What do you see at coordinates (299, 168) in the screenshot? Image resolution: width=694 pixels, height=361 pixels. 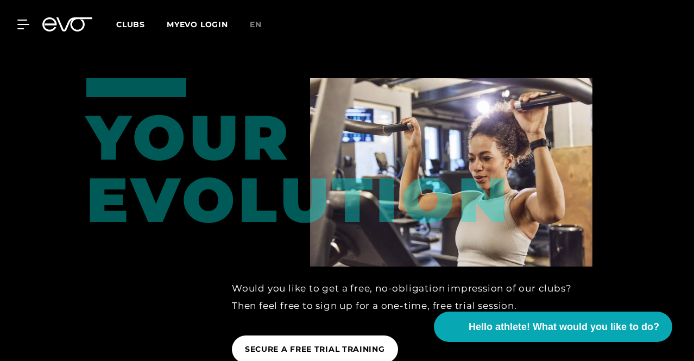 I see `font: YOUR EVOLUTION` at bounding box center [299, 168].